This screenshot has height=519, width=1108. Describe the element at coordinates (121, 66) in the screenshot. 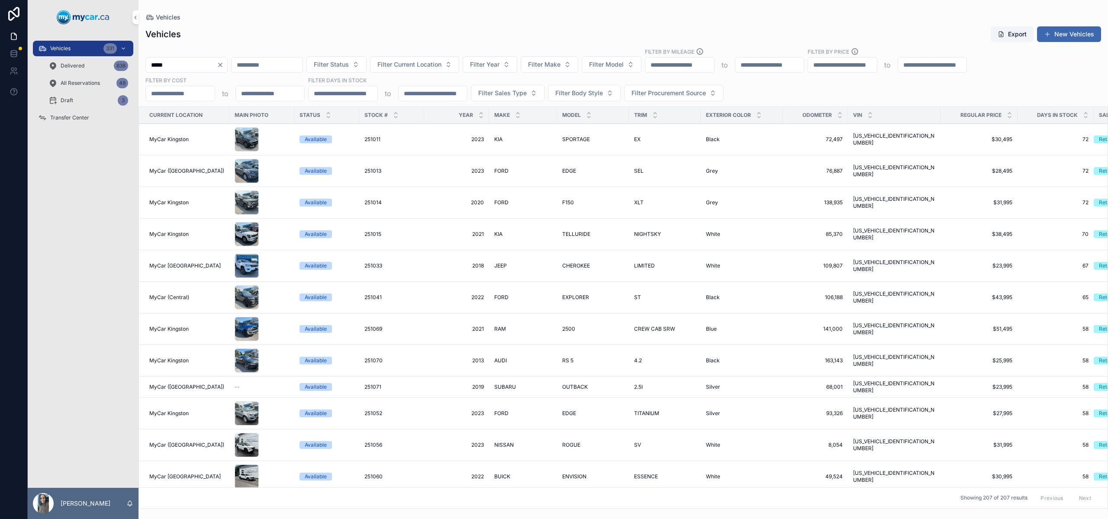

I see `div: 838` at that location.